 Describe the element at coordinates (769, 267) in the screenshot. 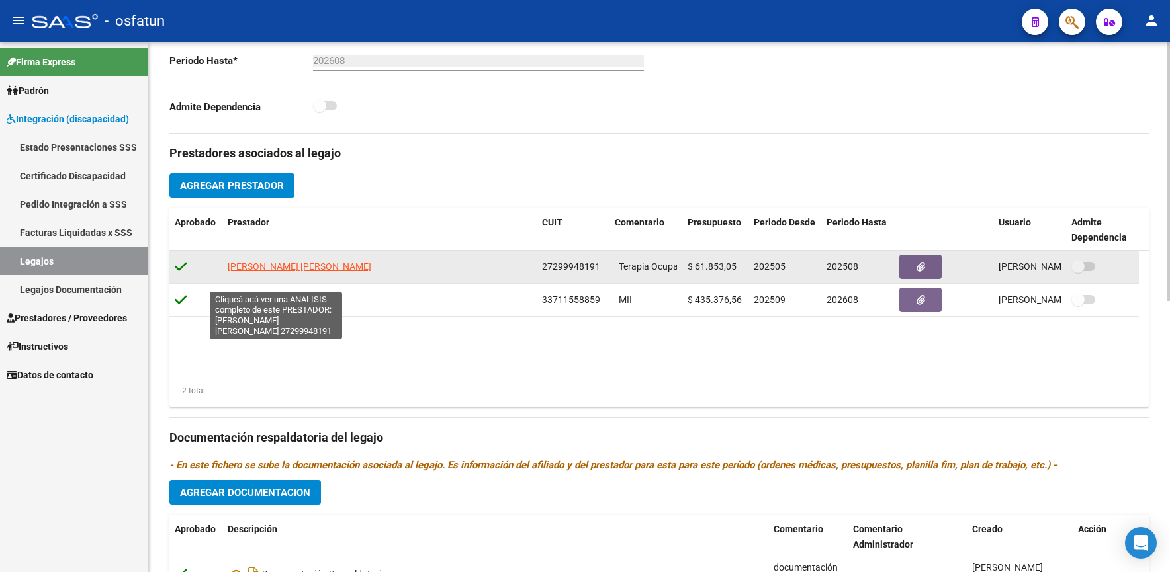

I see `span: 202505` at that location.